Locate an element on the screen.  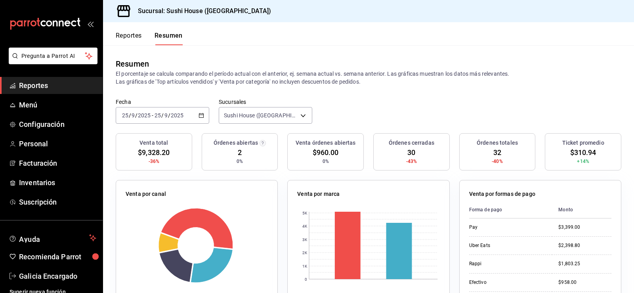
div: Pay is located at coordinates (507, 227).